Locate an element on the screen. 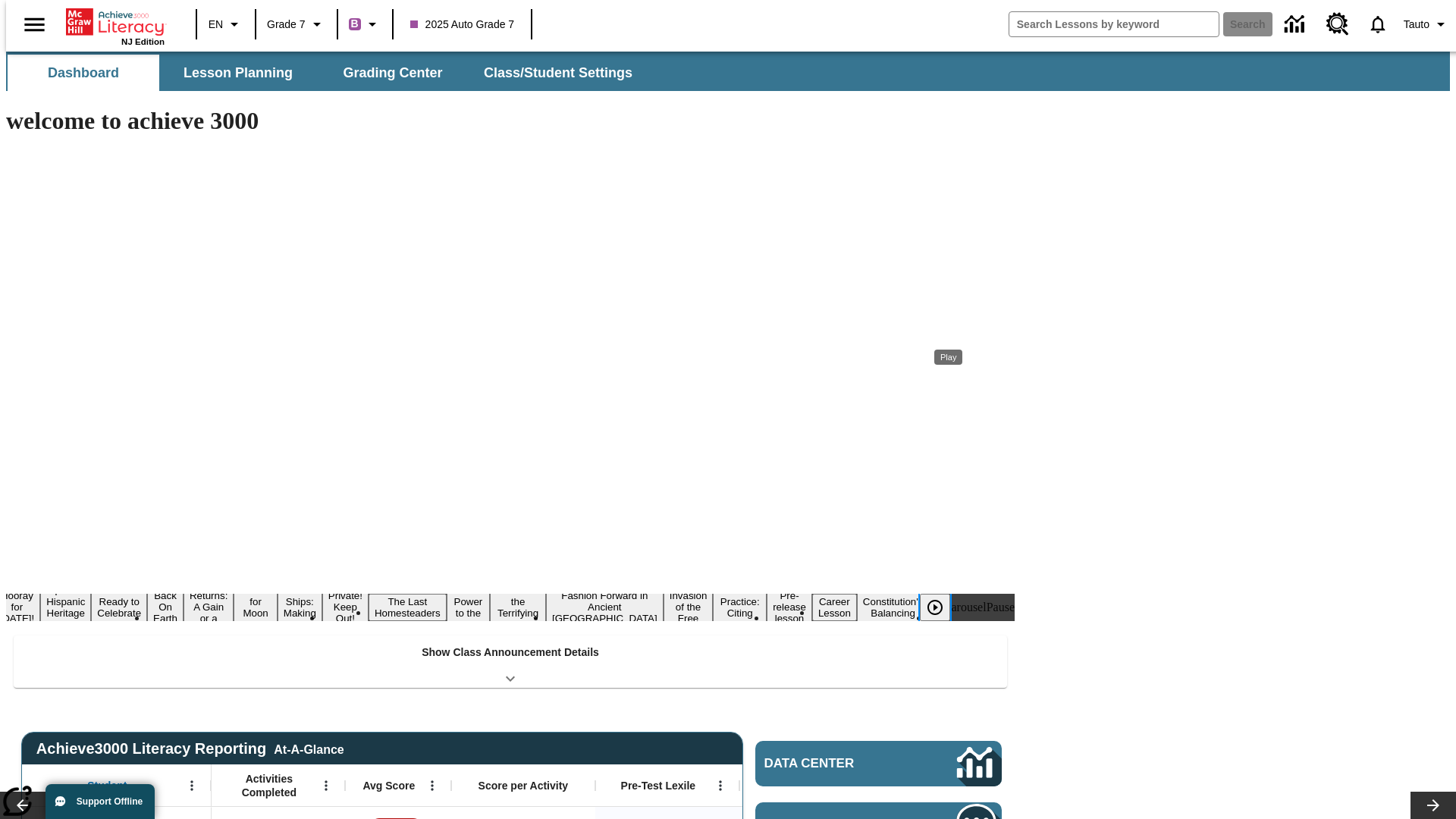 The image size is (1456, 819). p: Show Class Announcement Details is located at coordinates (511, 652).